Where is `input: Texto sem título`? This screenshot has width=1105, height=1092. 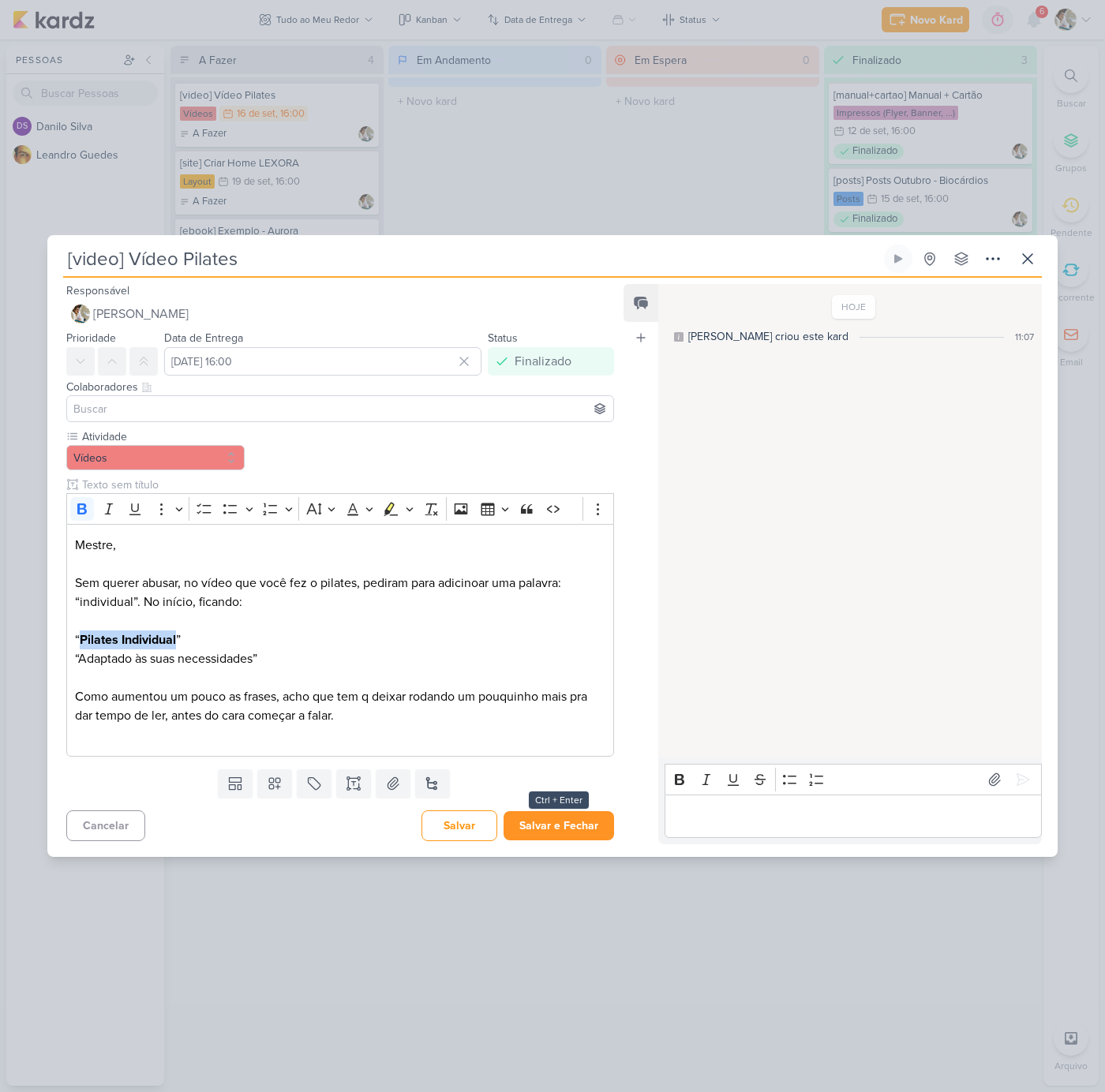
input: Texto sem título is located at coordinates (346, 484).